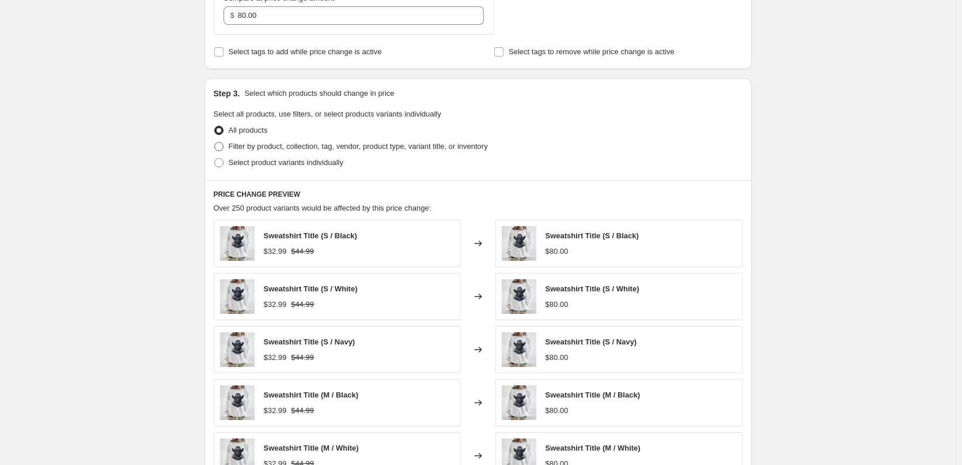 The width and height of the screenshot is (962, 465). I want to click on span: Select tags to remove while price change is active, so click(592, 51).